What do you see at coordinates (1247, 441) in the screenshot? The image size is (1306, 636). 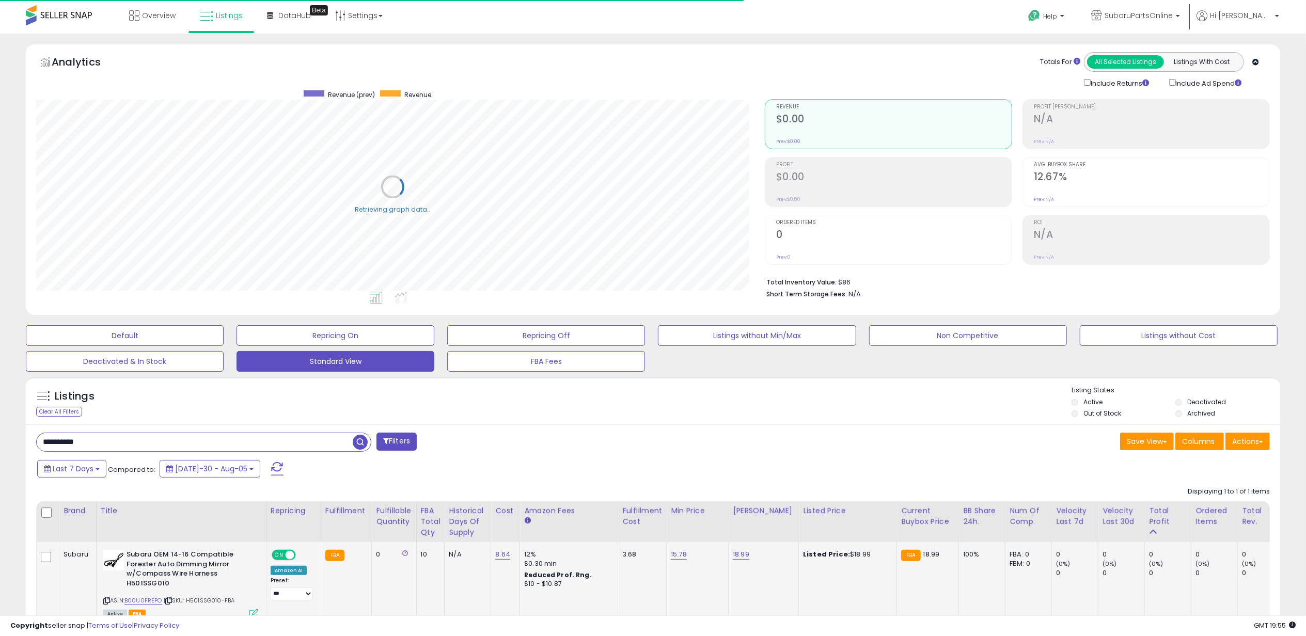 I see `button: Actions` at bounding box center [1247, 441].